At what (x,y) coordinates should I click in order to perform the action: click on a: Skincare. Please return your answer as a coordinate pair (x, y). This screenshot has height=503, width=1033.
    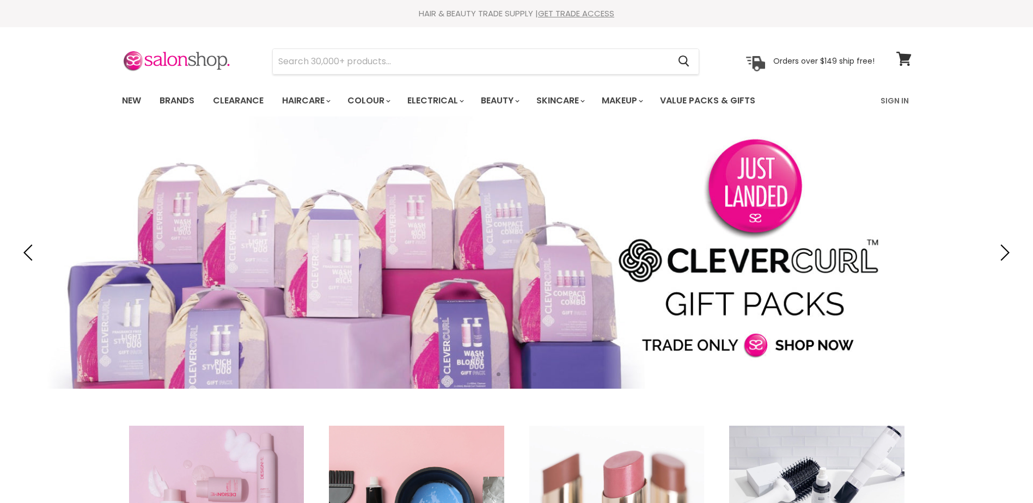
    Looking at the image, I should click on (560, 101).